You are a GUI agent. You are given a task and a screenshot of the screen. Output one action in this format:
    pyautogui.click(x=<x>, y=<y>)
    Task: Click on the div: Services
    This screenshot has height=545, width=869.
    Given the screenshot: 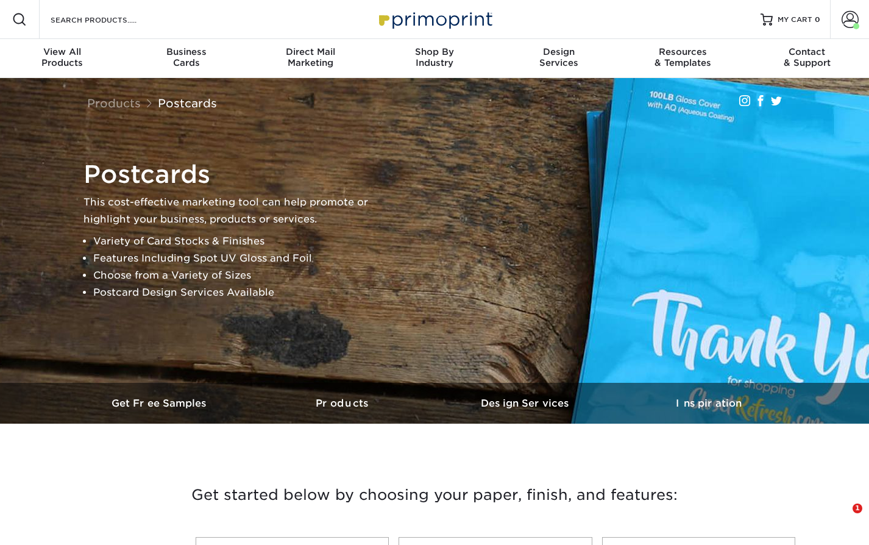 What is the action you would take?
    pyautogui.click(x=559, y=57)
    